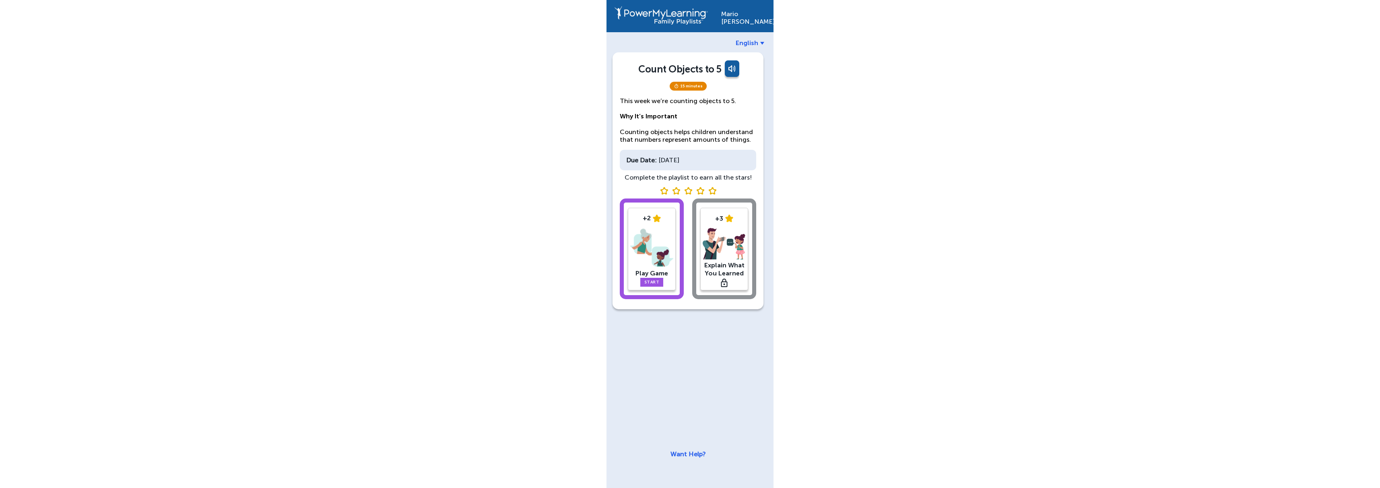 This screenshot has height=488, width=1380. I want to click on img: play-game.png, so click(651, 247).